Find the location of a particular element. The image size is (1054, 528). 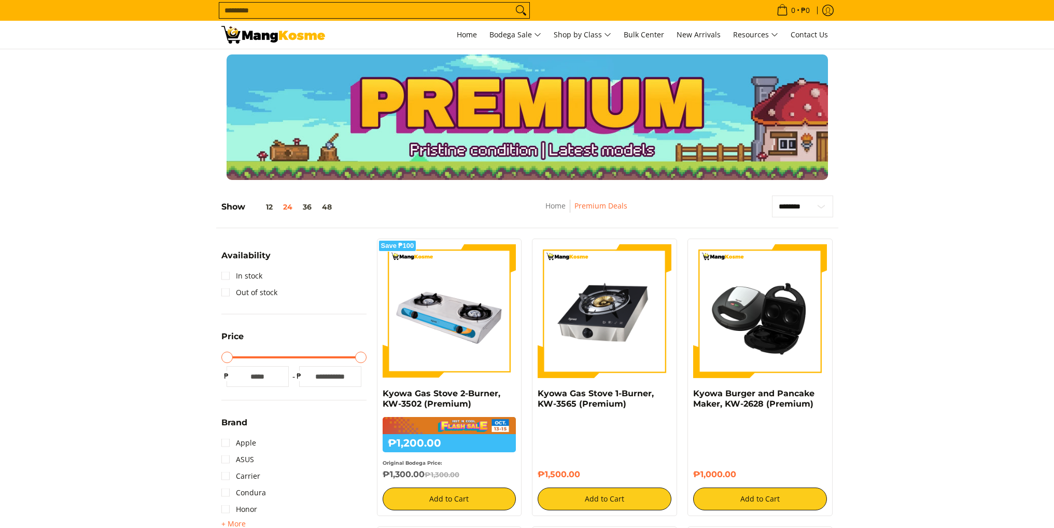

button: 12 is located at coordinates (261, 207).